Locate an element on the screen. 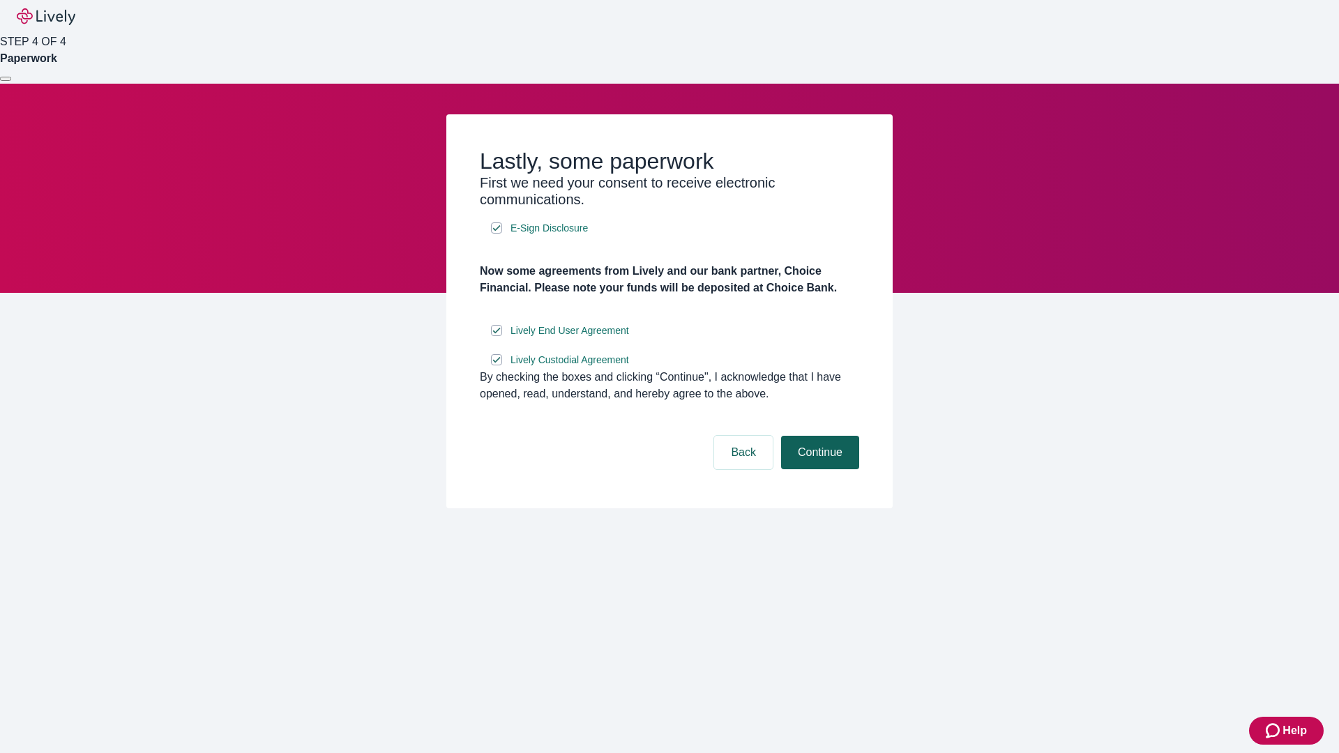  h2: Lastly, some paperwork is located at coordinates (669, 161).